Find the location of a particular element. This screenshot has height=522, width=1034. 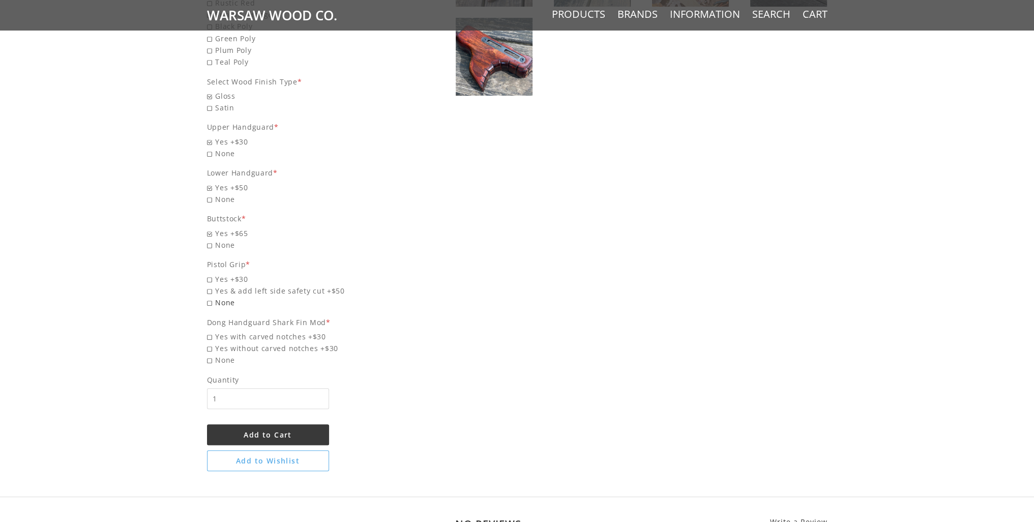

button: Add to Cart is located at coordinates (268, 435).